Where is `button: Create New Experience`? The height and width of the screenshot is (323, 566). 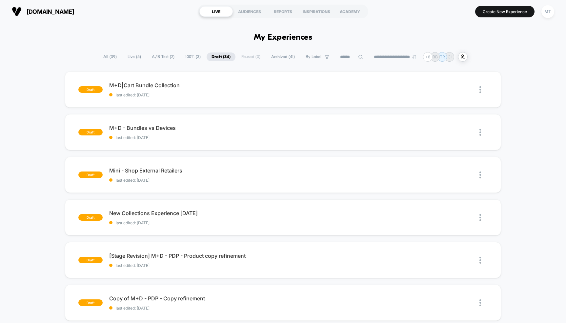
button: Create New Experience is located at coordinates (505, 11).